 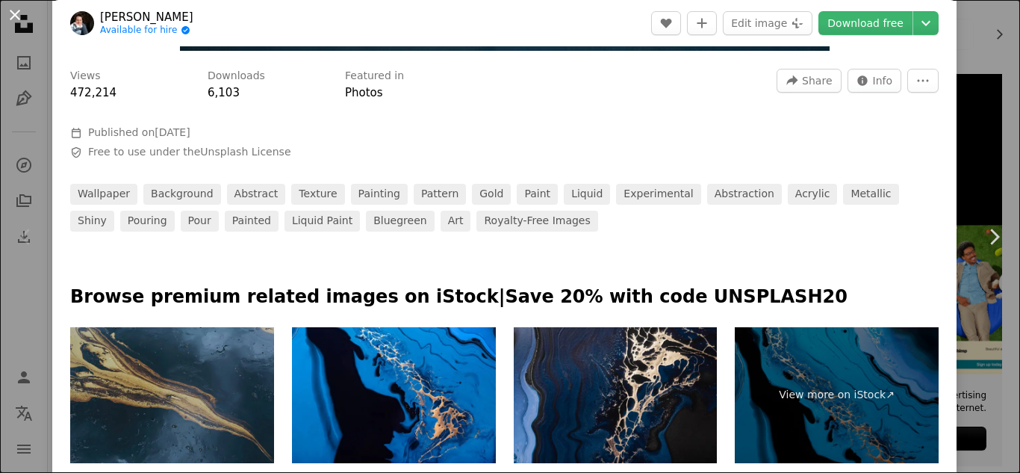 What do you see at coordinates (871, 194) in the screenshot?
I see `a: metallic` at bounding box center [871, 194].